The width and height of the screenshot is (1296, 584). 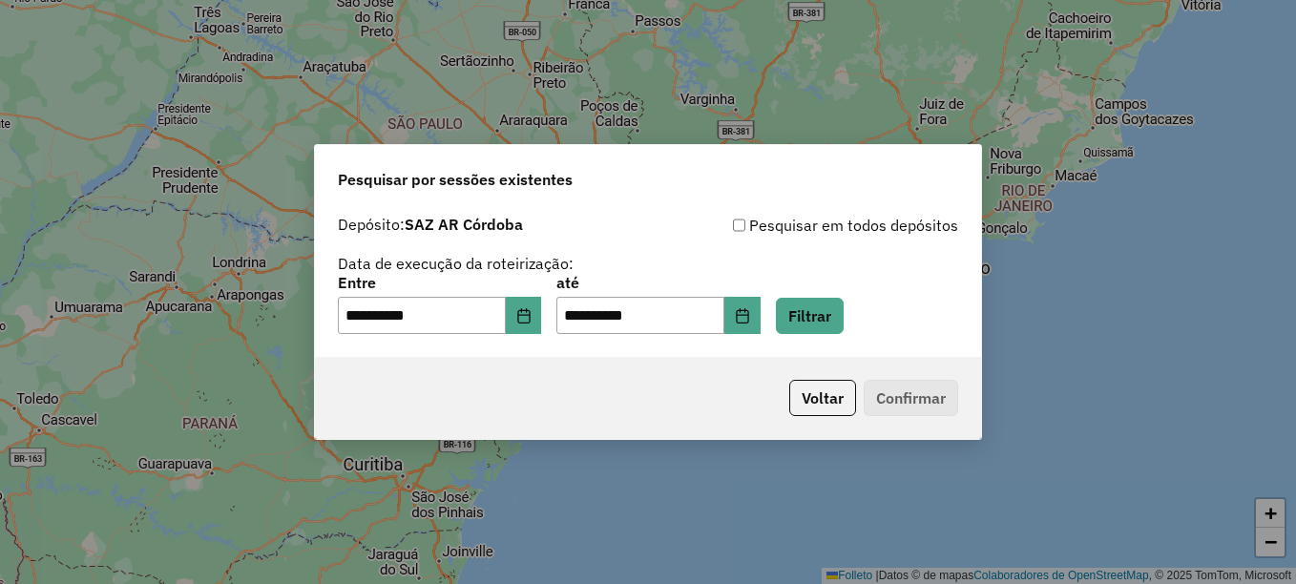 What do you see at coordinates (430, 224) in the screenshot?
I see `label: Depósito:` at bounding box center [430, 224].